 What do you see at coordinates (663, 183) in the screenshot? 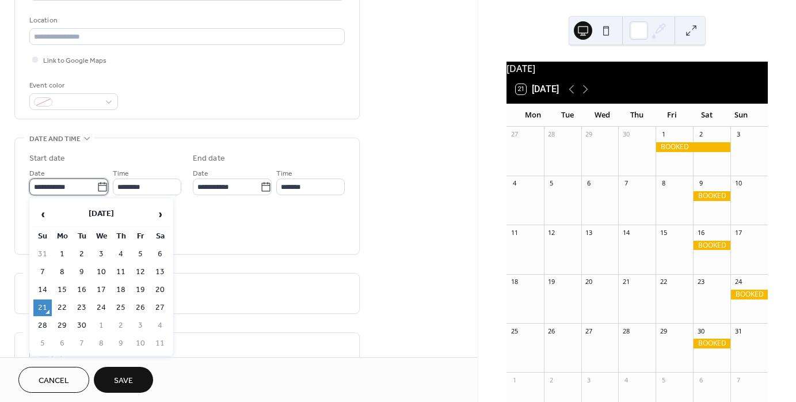
I see `div: 8` at bounding box center [663, 183].